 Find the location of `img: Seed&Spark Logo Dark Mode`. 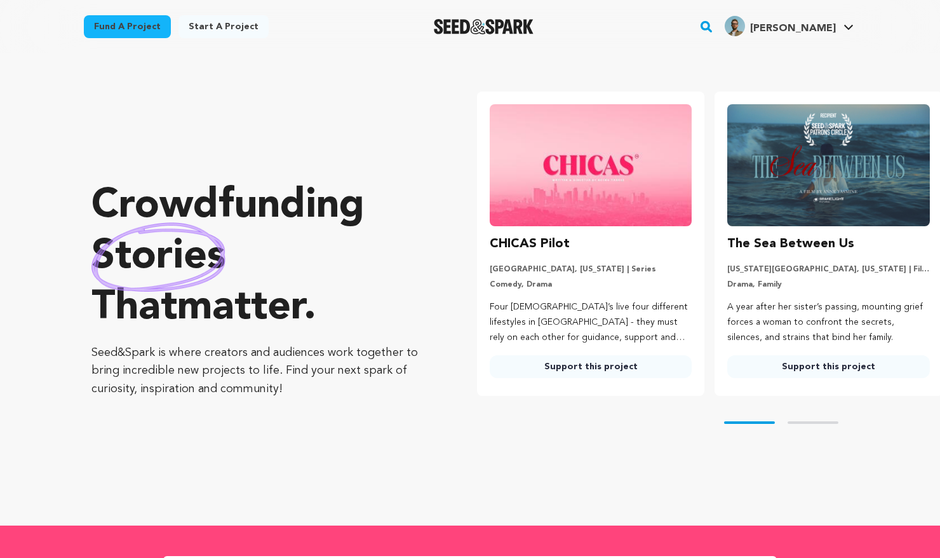

img: Seed&Spark Logo Dark Mode is located at coordinates (483, 27).